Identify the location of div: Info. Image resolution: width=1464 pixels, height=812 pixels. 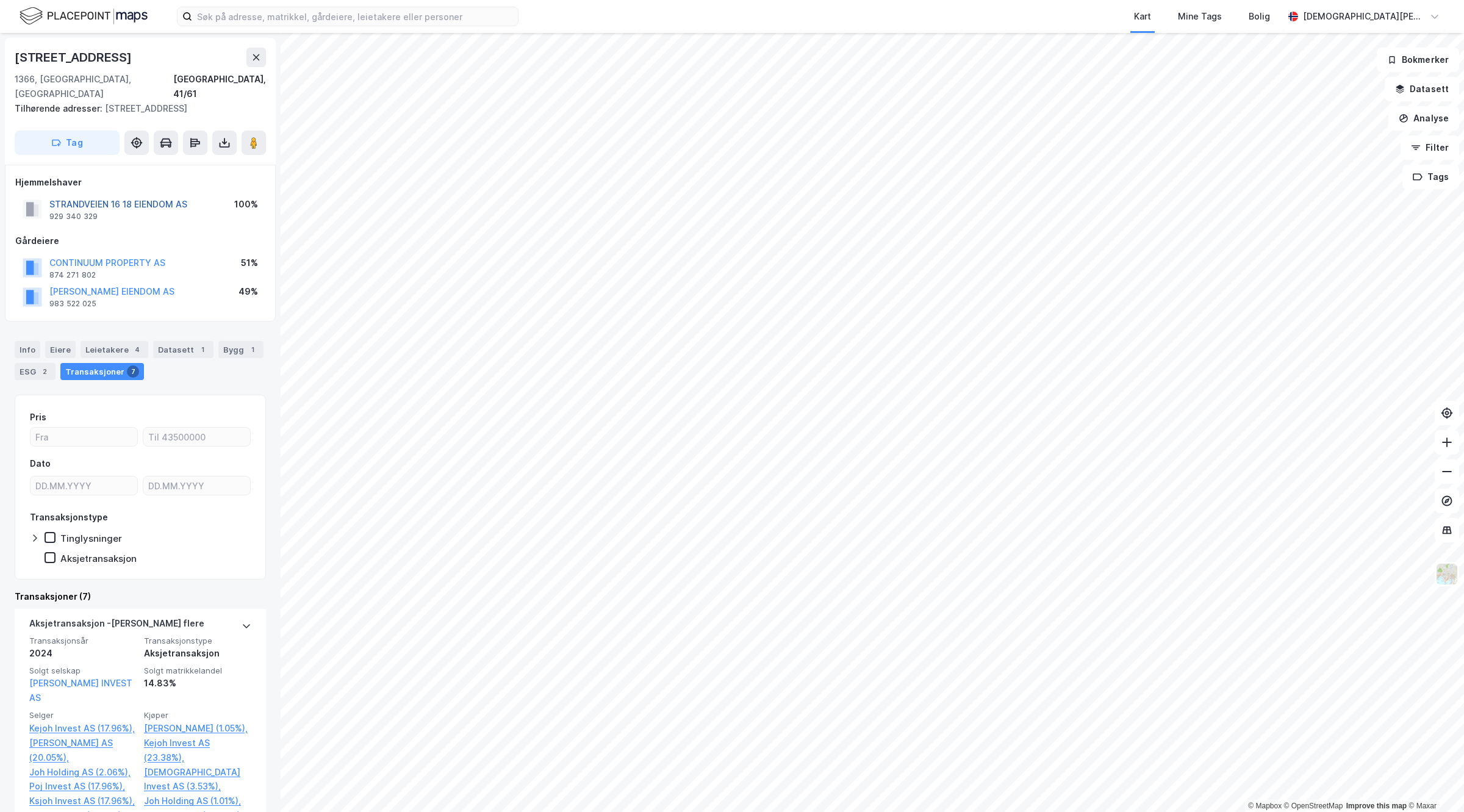
(27, 350).